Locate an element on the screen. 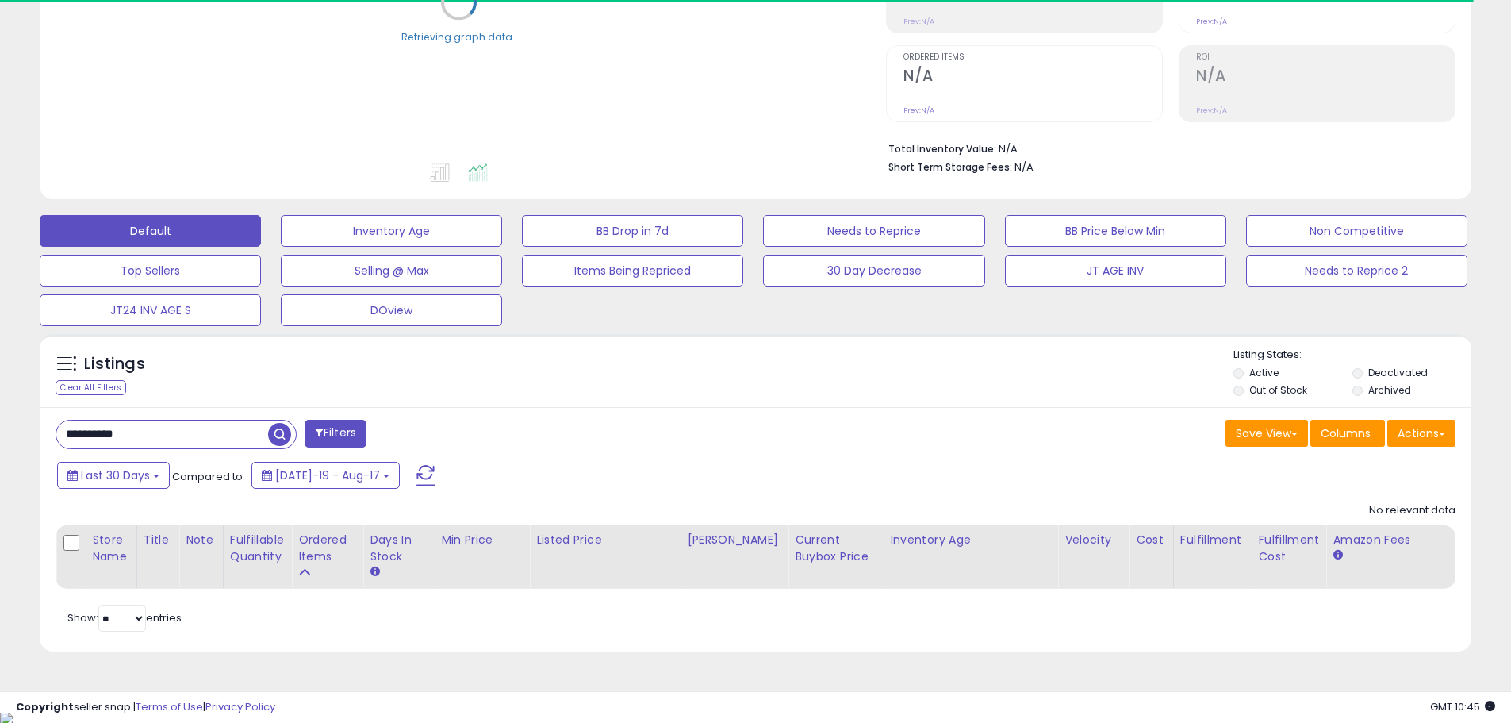  div: Inventory Age is located at coordinates (970, 539).